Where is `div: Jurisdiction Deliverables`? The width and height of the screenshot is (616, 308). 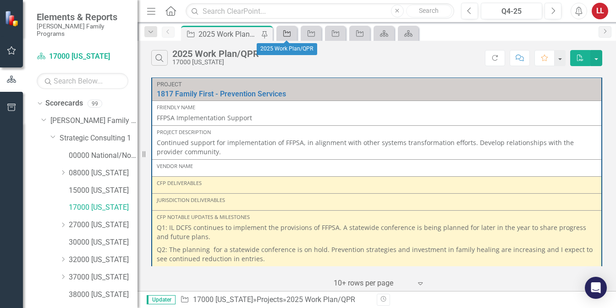
div: Jurisdiction Deliverables is located at coordinates (377, 200).